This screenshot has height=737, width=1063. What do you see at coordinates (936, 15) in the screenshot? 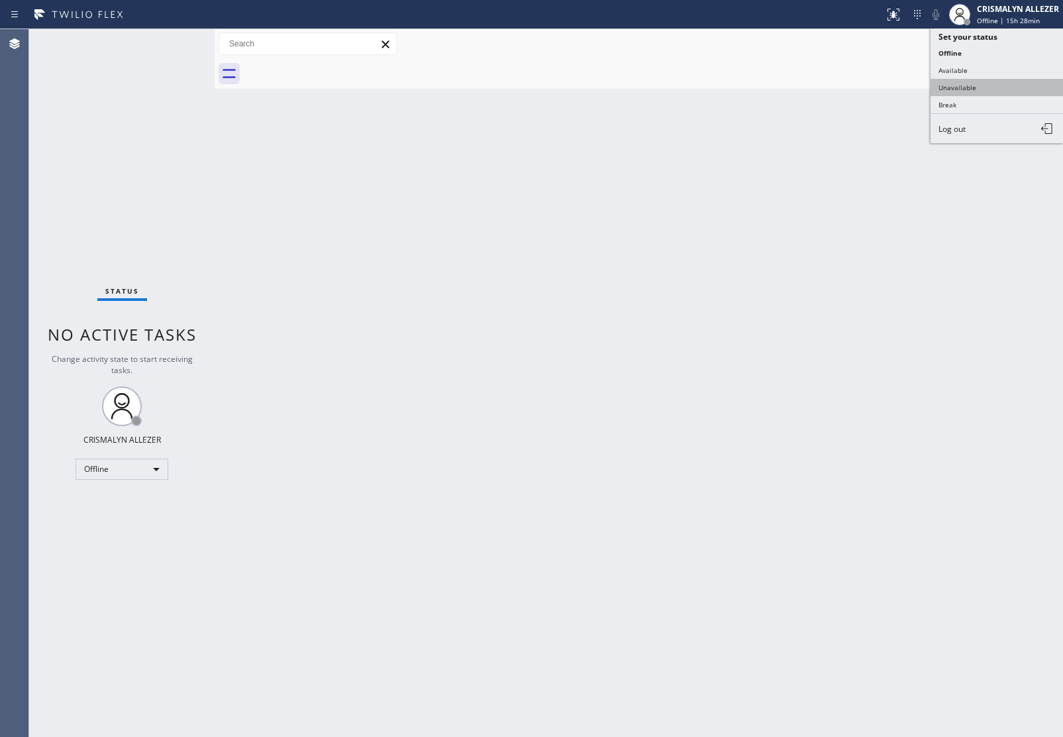
I see `button: Mute` at bounding box center [936, 15].